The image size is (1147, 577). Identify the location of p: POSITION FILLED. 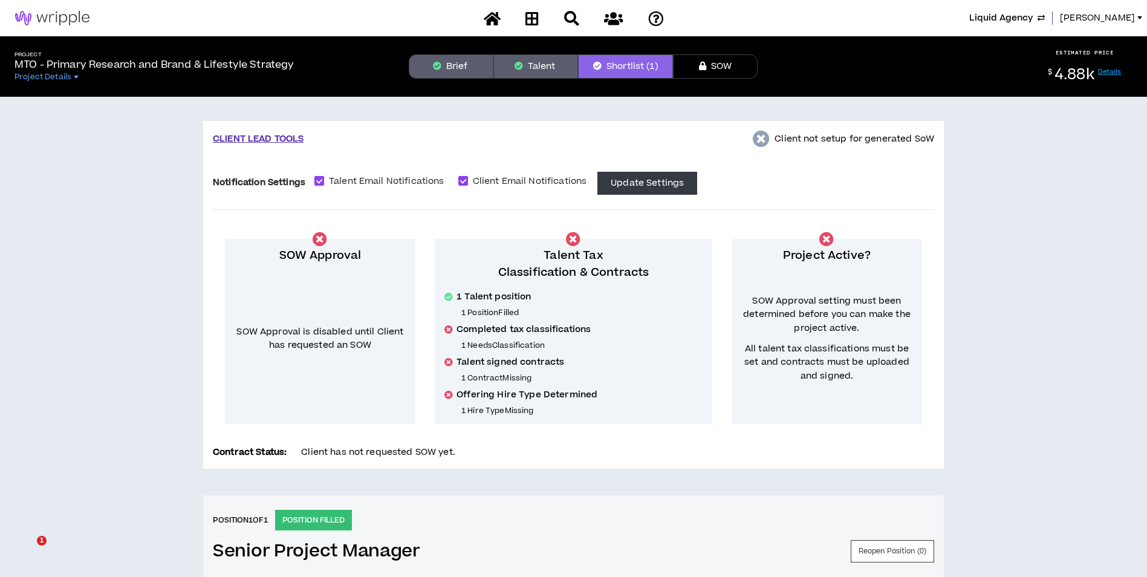
(313, 520).